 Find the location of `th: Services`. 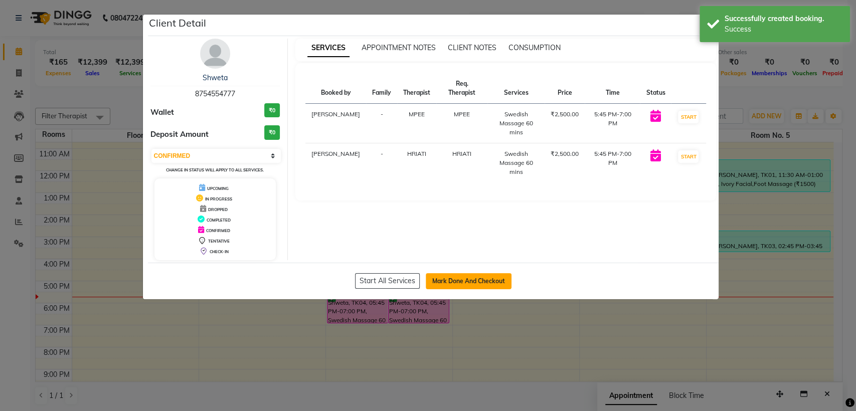

th: Services is located at coordinates (516, 88).